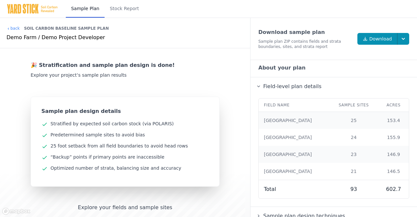 The image size is (417, 217). Describe the element at coordinates (119, 146) in the screenshot. I see `div: 25 foot setback from all field boundaries to avoid head rows` at that location.